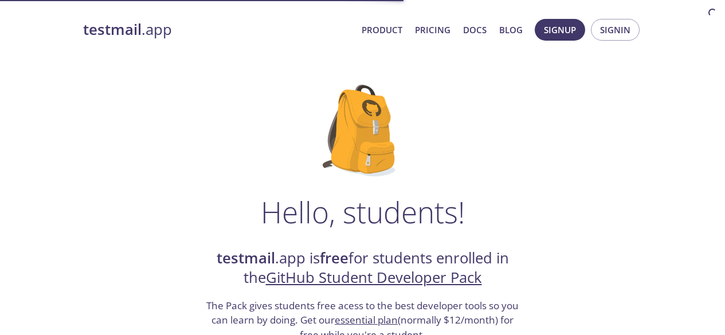  What do you see at coordinates (363, 212) in the screenshot?
I see `h1: Hello, students!` at bounding box center [363, 212].